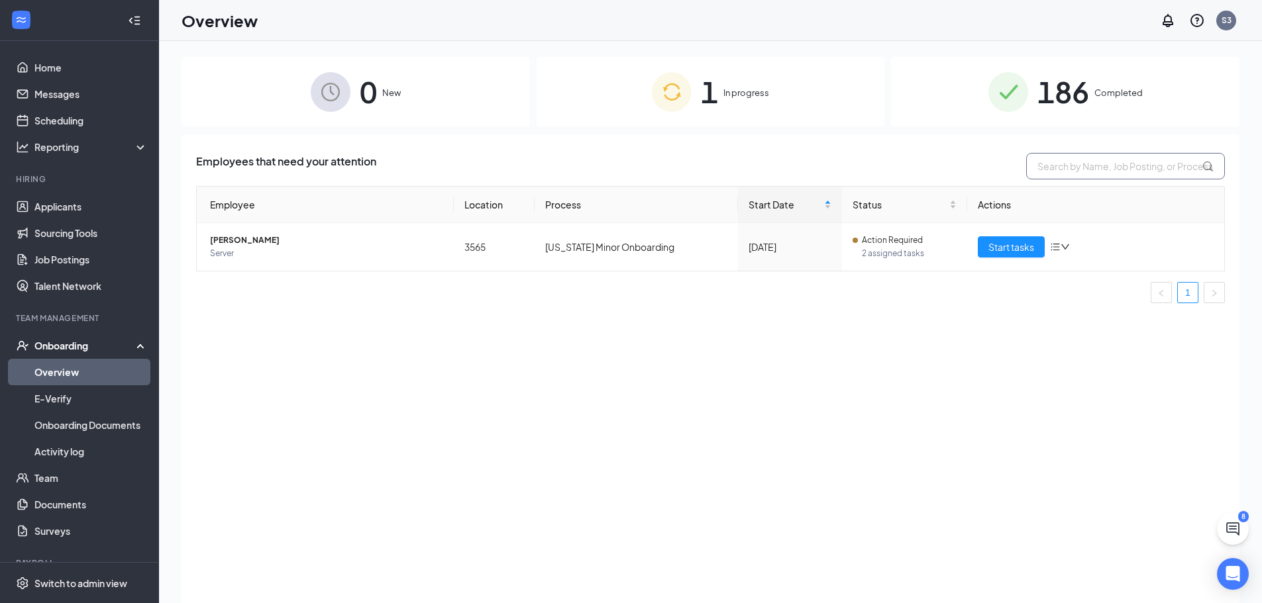 This screenshot has width=1262, height=603. What do you see at coordinates (91, 260) in the screenshot?
I see `a: Job Postings` at bounding box center [91, 260].